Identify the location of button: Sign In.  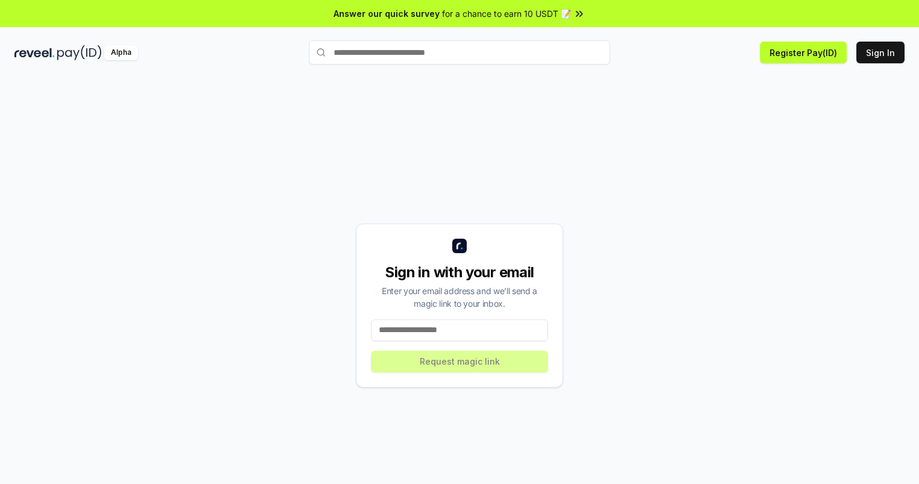
(881, 52).